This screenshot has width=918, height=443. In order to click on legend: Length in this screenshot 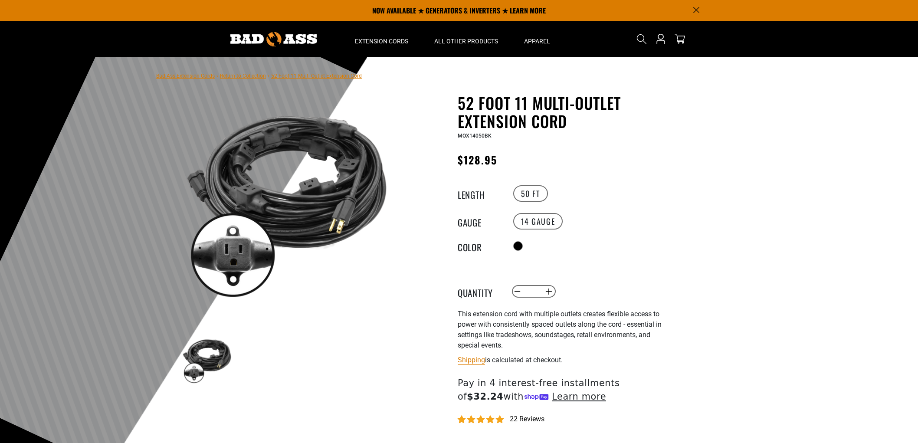, I will do `click(479, 193)`.